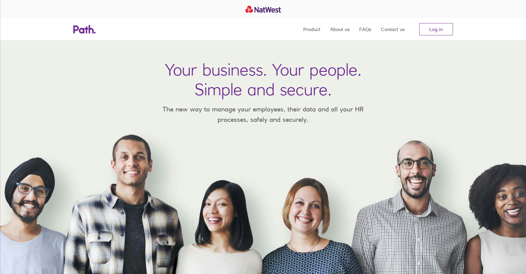  Describe the element at coordinates (436, 29) in the screenshot. I see `a: Log in` at that location.